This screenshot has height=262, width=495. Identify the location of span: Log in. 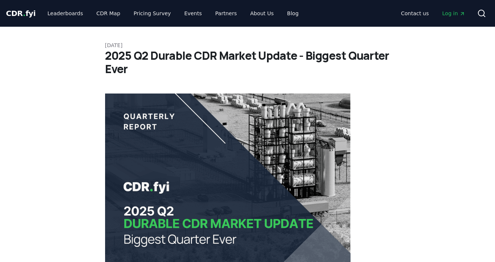
(454, 13).